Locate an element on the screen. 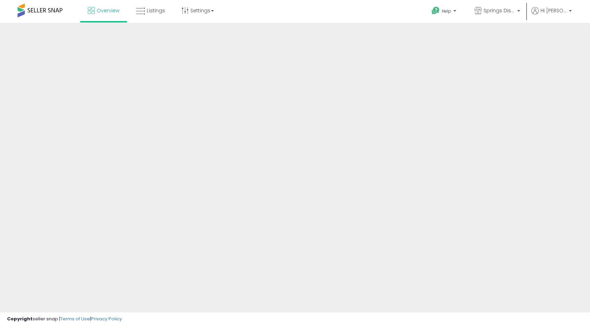 This screenshot has height=326, width=590. i: Get Help is located at coordinates (435, 11).